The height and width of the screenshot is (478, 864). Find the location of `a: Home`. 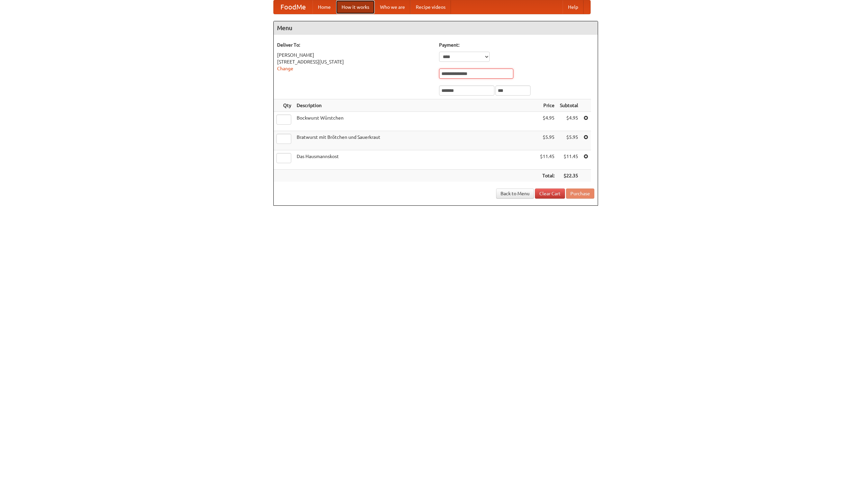

a: Home is located at coordinates (324, 7).